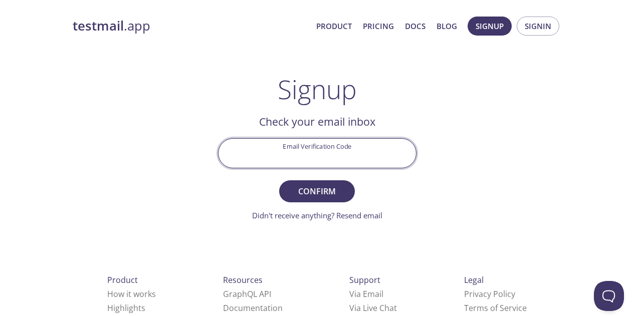 This screenshot has width=634, height=316. I want to click on a: Via Email, so click(366, 294).